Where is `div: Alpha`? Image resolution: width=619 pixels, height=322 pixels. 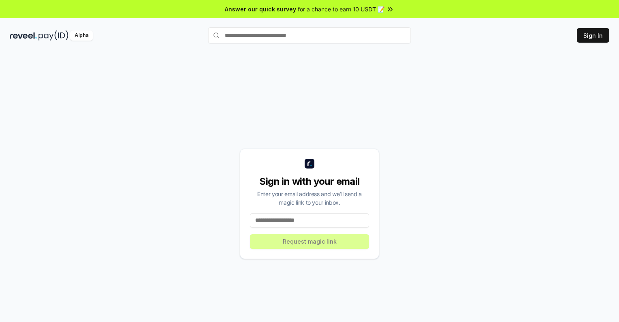
div: Alpha is located at coordinates (82, 35).